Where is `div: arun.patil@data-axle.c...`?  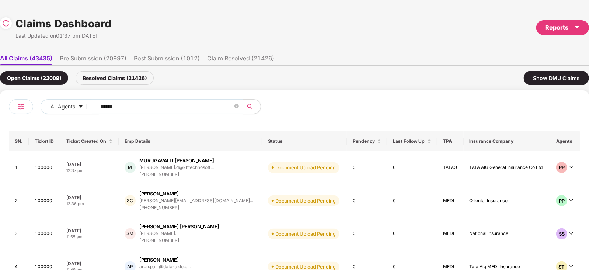 div: arun.patil@data-axle.c... is located at coordinates (165, 266).